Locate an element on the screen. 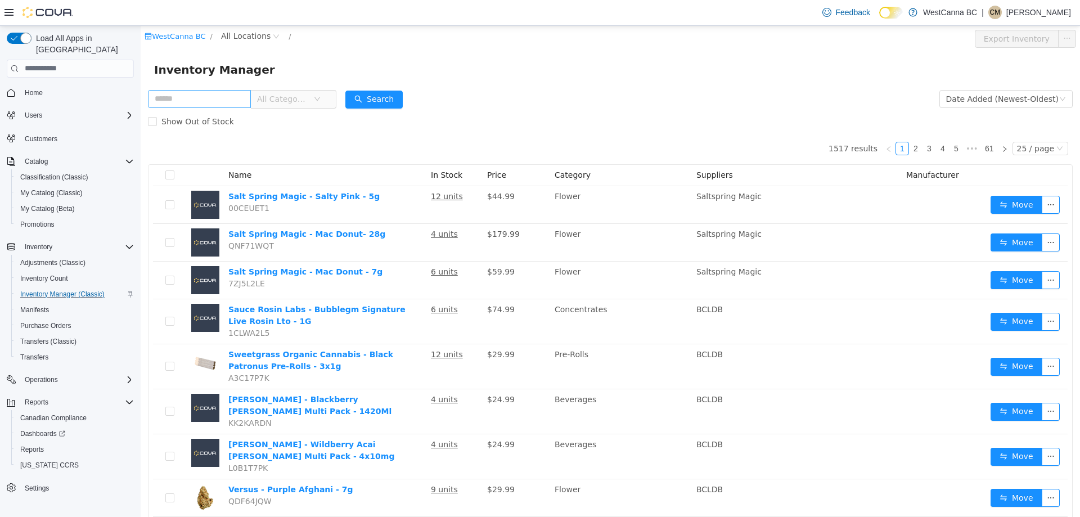  img: Salt Spring Magic - Salty Pink - 5g placeholder is located at coordinates (65, 179).